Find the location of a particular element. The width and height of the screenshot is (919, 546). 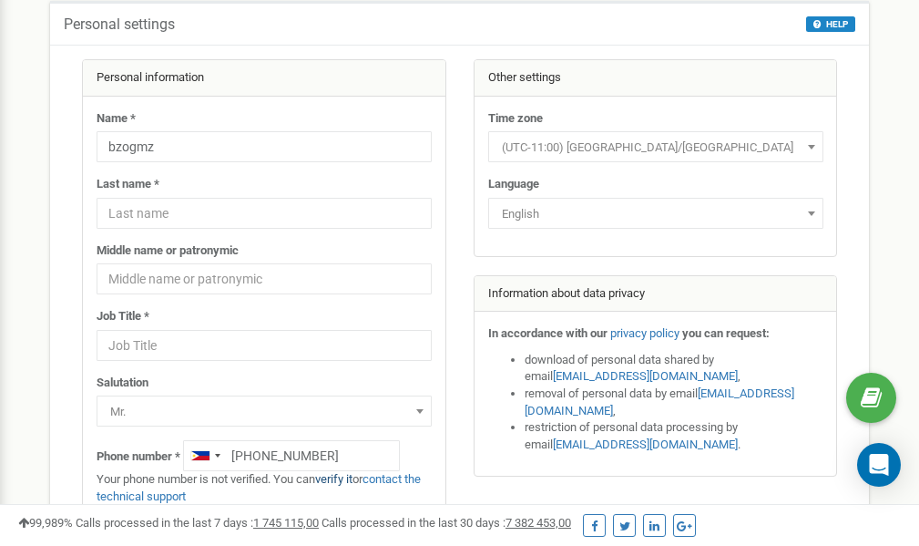

span: 99,989% is located at coordinates (46, 522).